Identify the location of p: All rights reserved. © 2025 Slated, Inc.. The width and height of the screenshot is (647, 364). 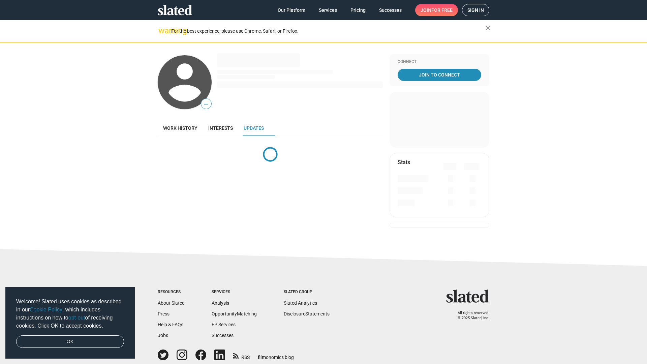
(470, 315).